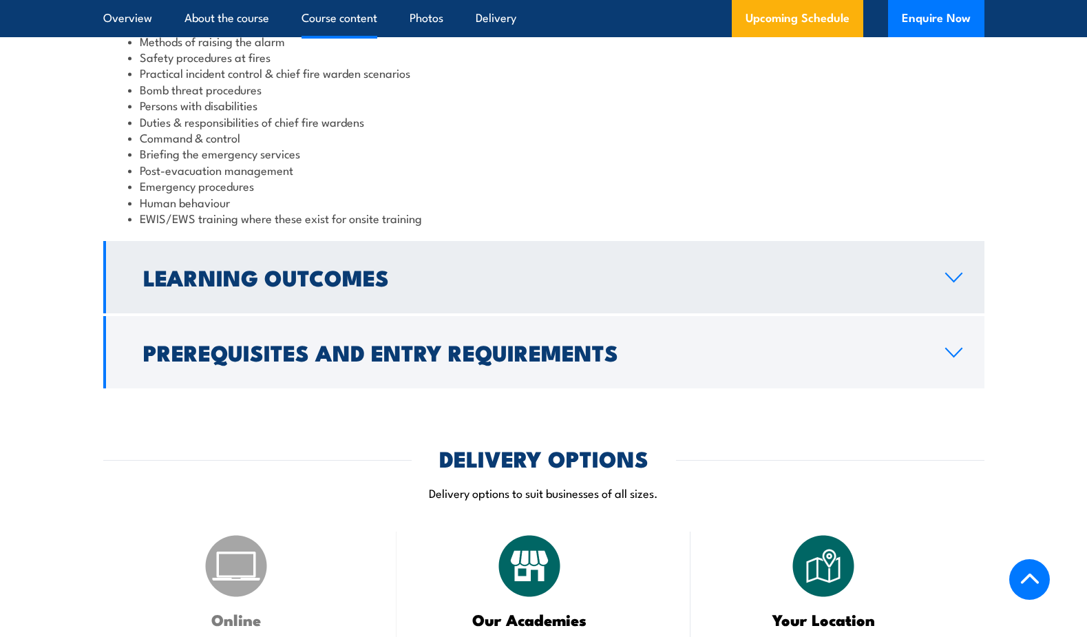 The width and height of the screenshot is (1087, 637). What do you see at coordinates (544, 41) in the screenshot?
I see `li: Methods of raising the alarm` at bounding box center [544, 41].